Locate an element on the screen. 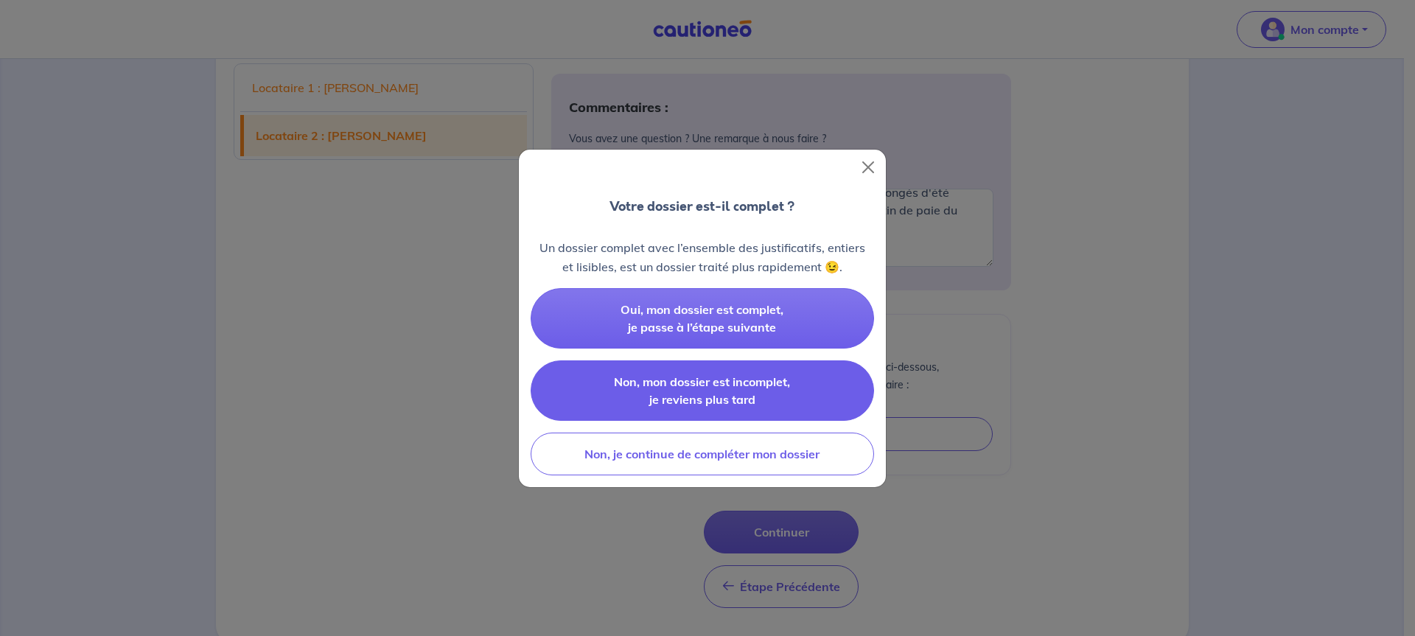 Image resolution: width=1415 pixels, height=636 pixels. button: Close is located at coordinates (868, 167).